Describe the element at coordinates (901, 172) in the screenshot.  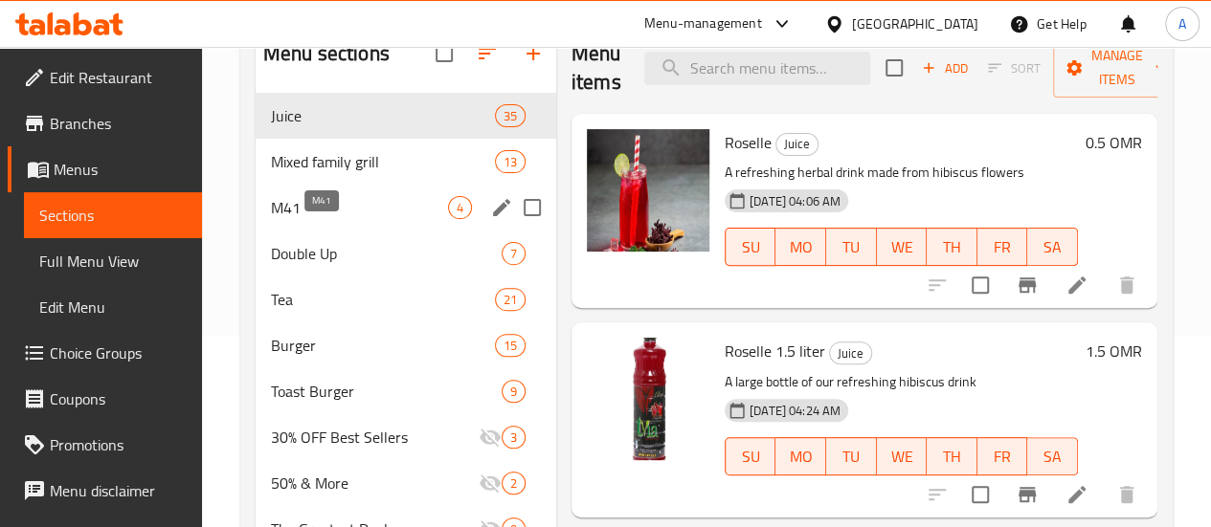
I see `p: A refreshing herbal drink made from hibiscus flowers` at that location.